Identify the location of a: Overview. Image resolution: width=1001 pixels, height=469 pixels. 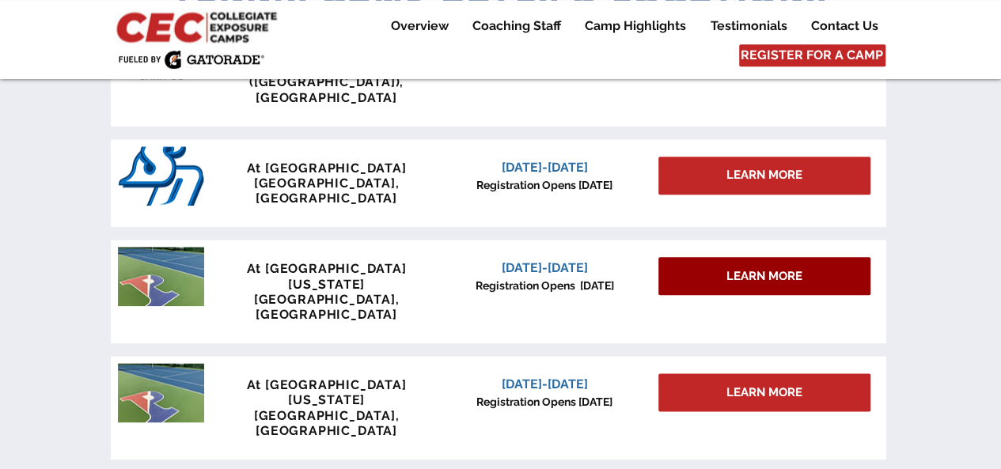
(419, 26).